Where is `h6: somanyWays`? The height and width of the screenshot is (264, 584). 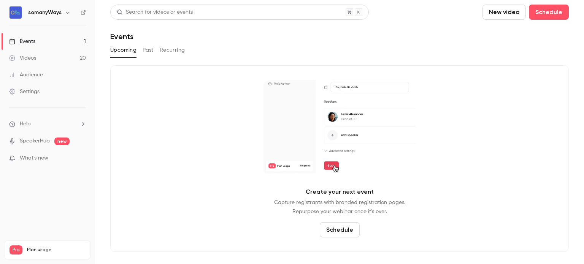
h6: somanyWays is located at coordinates (45, 13).